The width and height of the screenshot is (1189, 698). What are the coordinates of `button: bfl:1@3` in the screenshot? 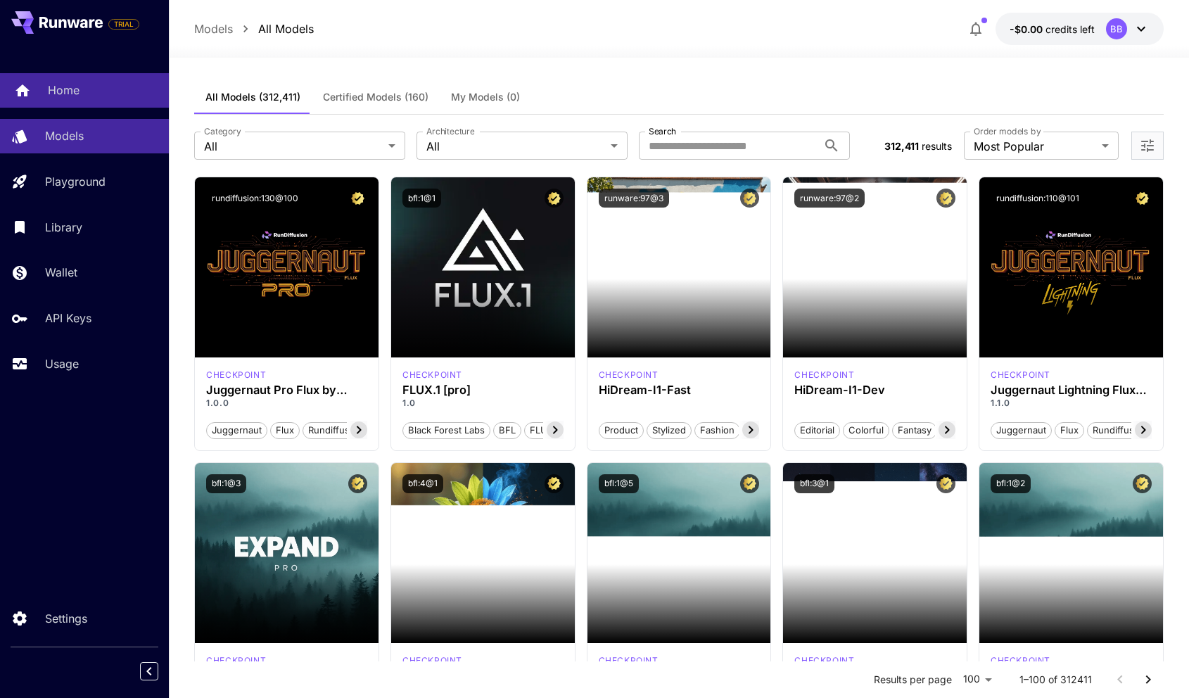 It's located at (226, 483).